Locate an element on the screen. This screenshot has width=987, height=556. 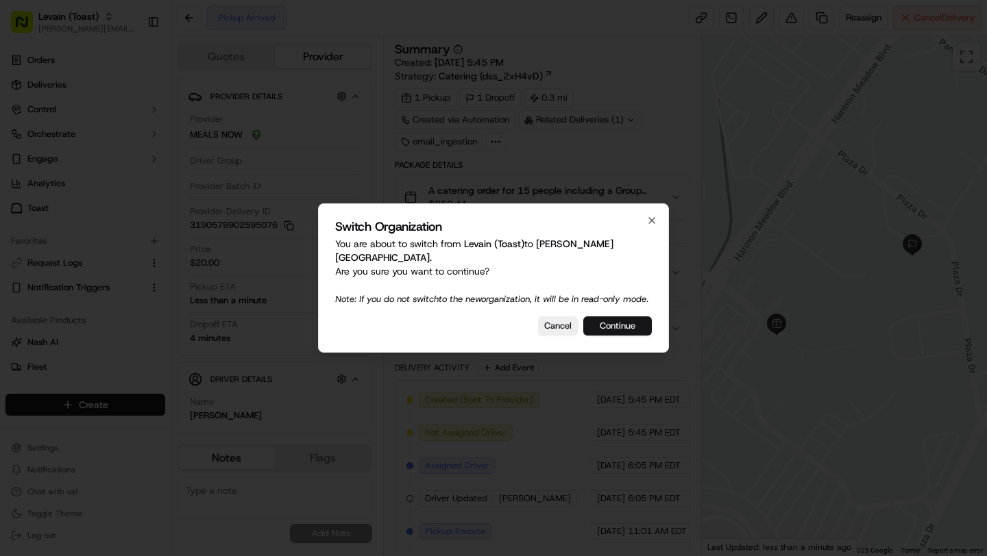
p: You are about to switch from to . Are you sure you want to continue? is located at coordinates (493, 271).